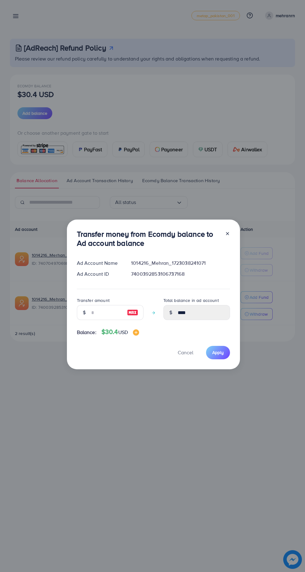  What do you see at coordinates (123, 332) in the screenshot?
I see `span: USD` at bounding box center [123, 332].